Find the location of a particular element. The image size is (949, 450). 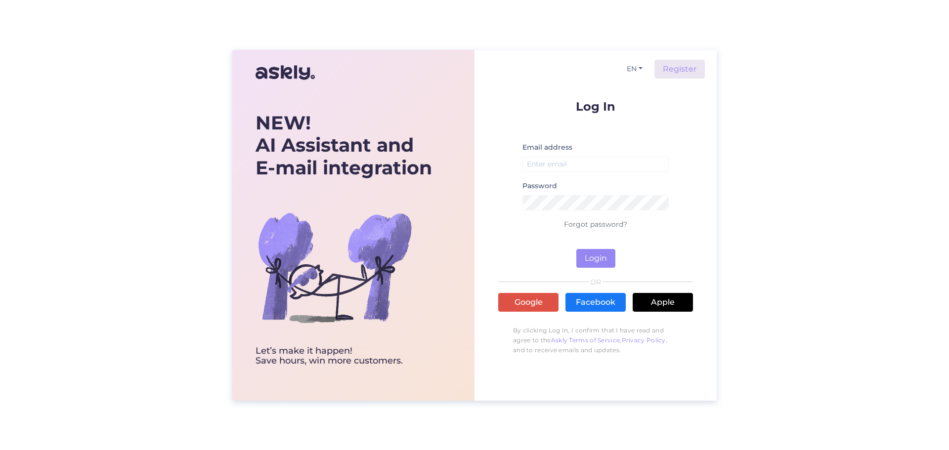

label: Email address is located at coordinates (547, 147).